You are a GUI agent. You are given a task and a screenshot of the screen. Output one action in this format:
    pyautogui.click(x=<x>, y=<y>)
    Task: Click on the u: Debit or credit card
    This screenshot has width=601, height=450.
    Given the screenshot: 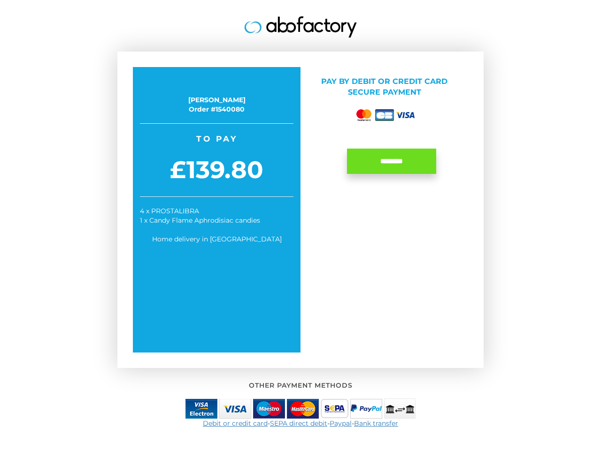 What is the action you would take?
    pyautogui.click(x=235, y=424)
    